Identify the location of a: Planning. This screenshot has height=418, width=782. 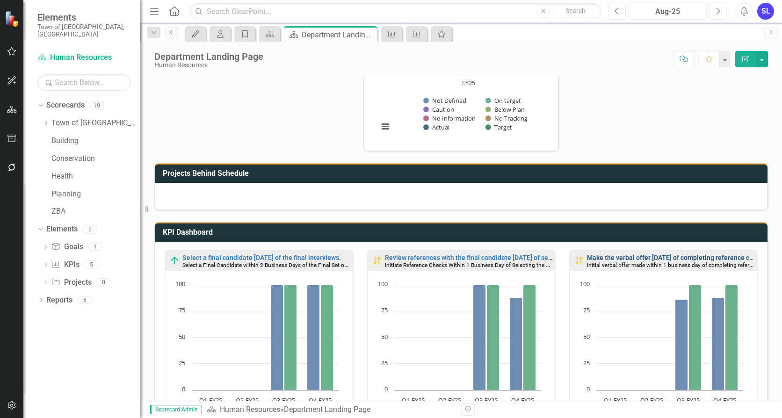
(96, 194).